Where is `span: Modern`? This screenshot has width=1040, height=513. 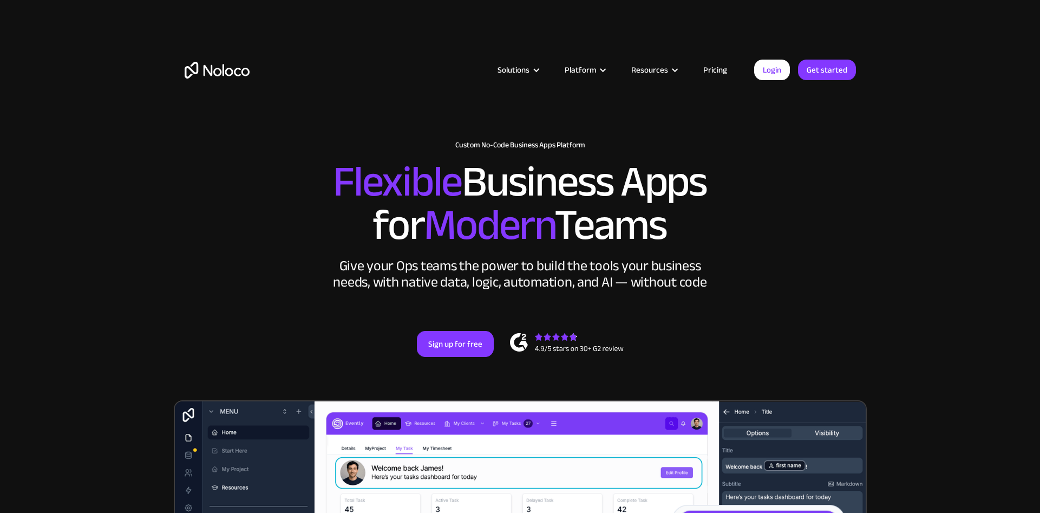
span: Modern is located at coordinates (489, 225).